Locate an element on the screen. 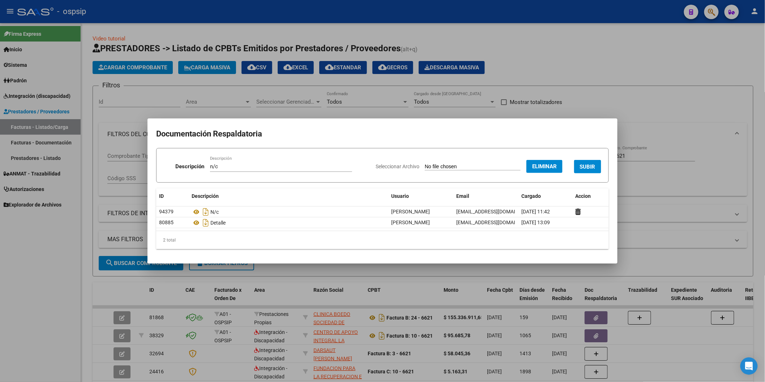  div: 2 total is located at coordinates (382, 240).